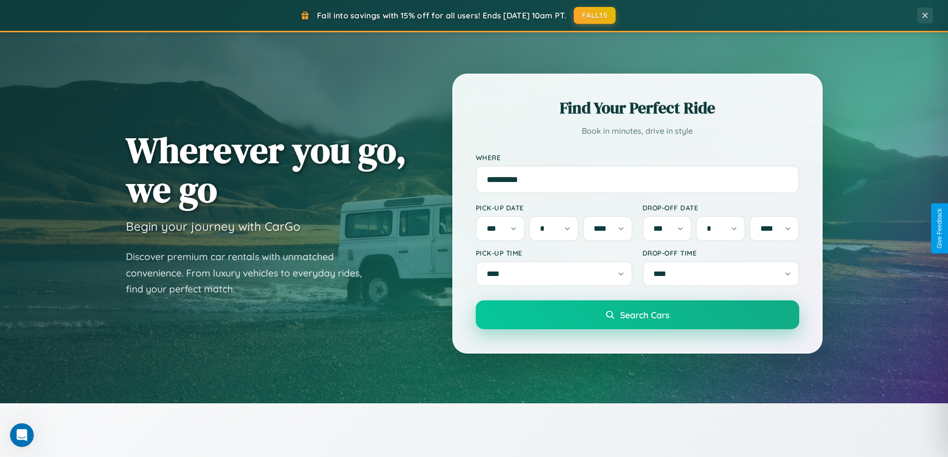 Image resolution: width=948 pixels, height=457 pixels. Describe the element at coordinates (721, 208) in the screenshot. I see `label: Drop-off Date` at that location.